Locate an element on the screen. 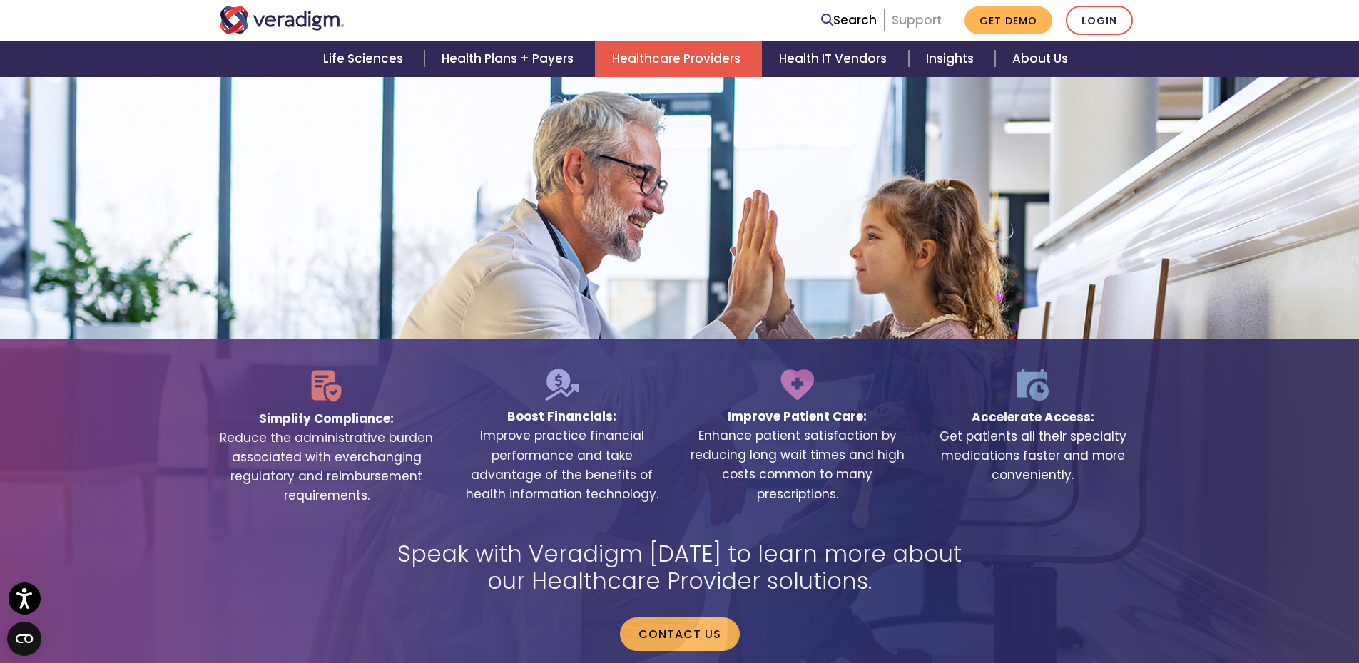 This screenshot has width=1359, height=663. a: Health IT Vendors is located at coordinates (834, 58).